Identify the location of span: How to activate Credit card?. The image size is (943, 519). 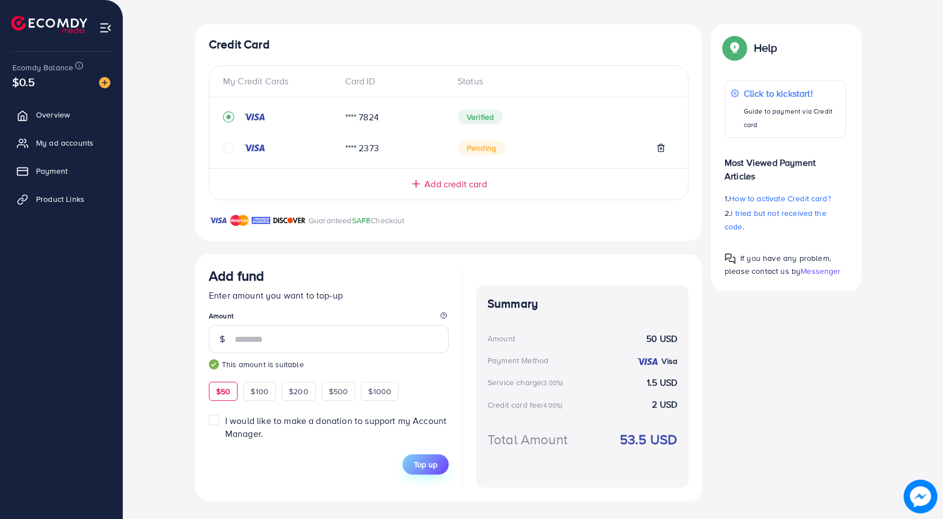
(779, 199).